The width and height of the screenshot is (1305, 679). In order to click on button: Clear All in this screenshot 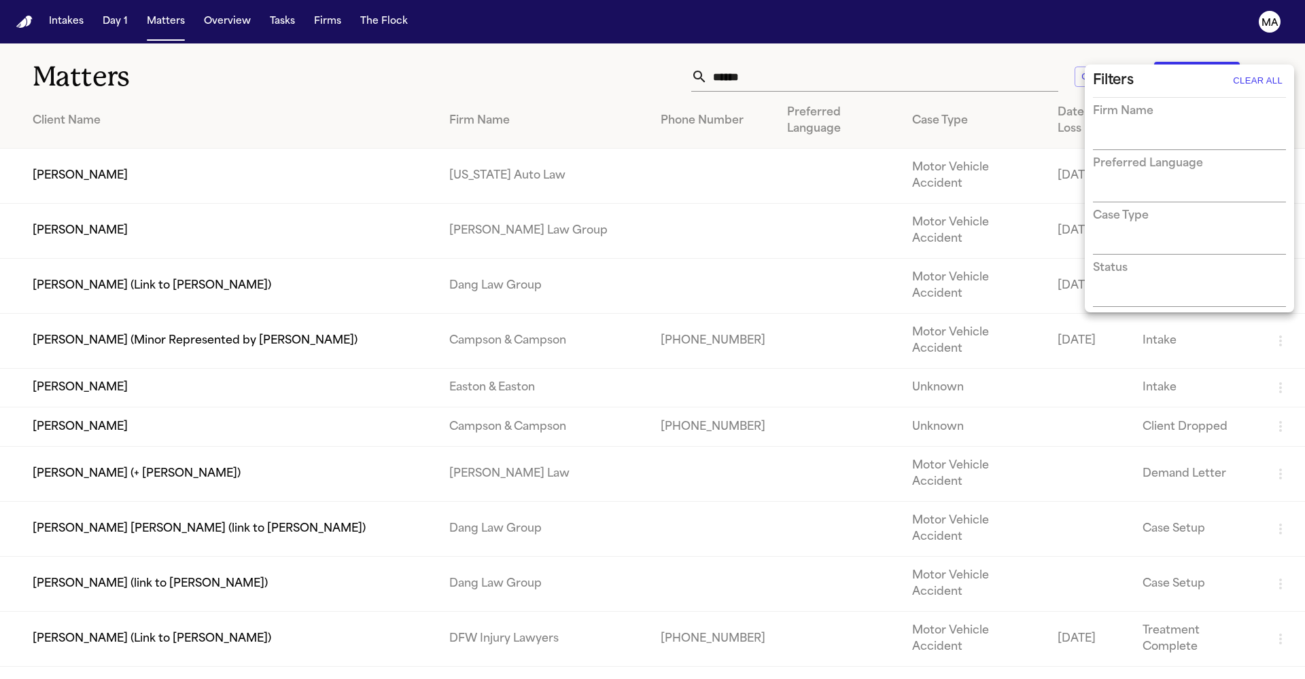, I will do `click(1257, 81)`.